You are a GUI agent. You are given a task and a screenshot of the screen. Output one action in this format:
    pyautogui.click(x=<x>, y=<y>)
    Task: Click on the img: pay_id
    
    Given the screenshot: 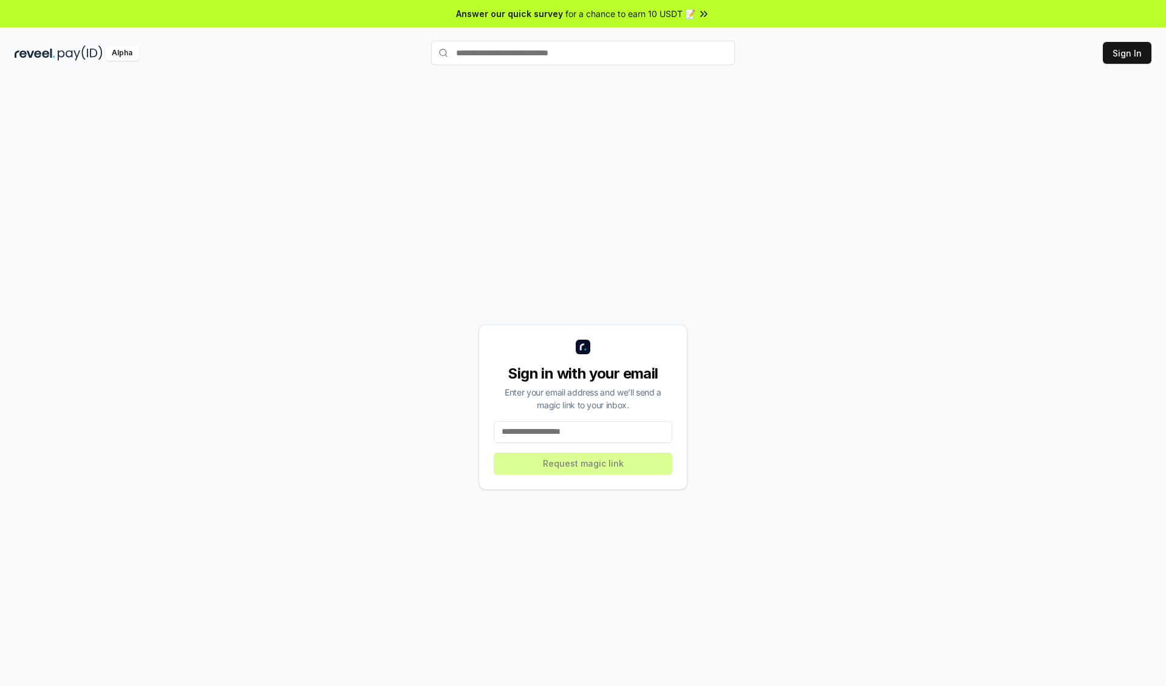 What is the action you would take?
    pyautogui.click(x=80, y=53)
    